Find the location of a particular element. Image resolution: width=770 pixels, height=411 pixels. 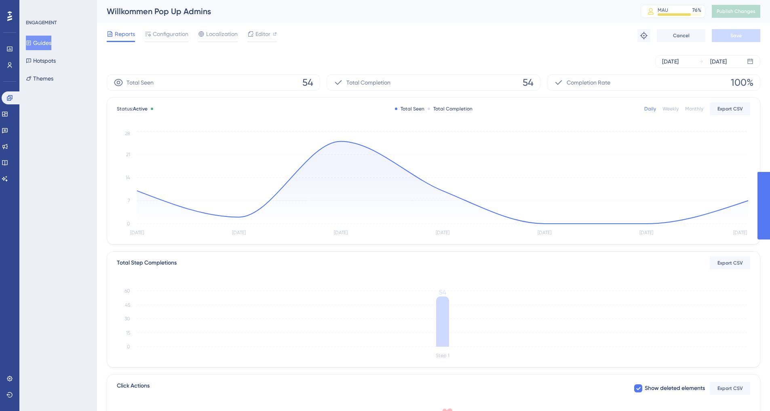

tspan: 60 is located at coordinates (127, 291).